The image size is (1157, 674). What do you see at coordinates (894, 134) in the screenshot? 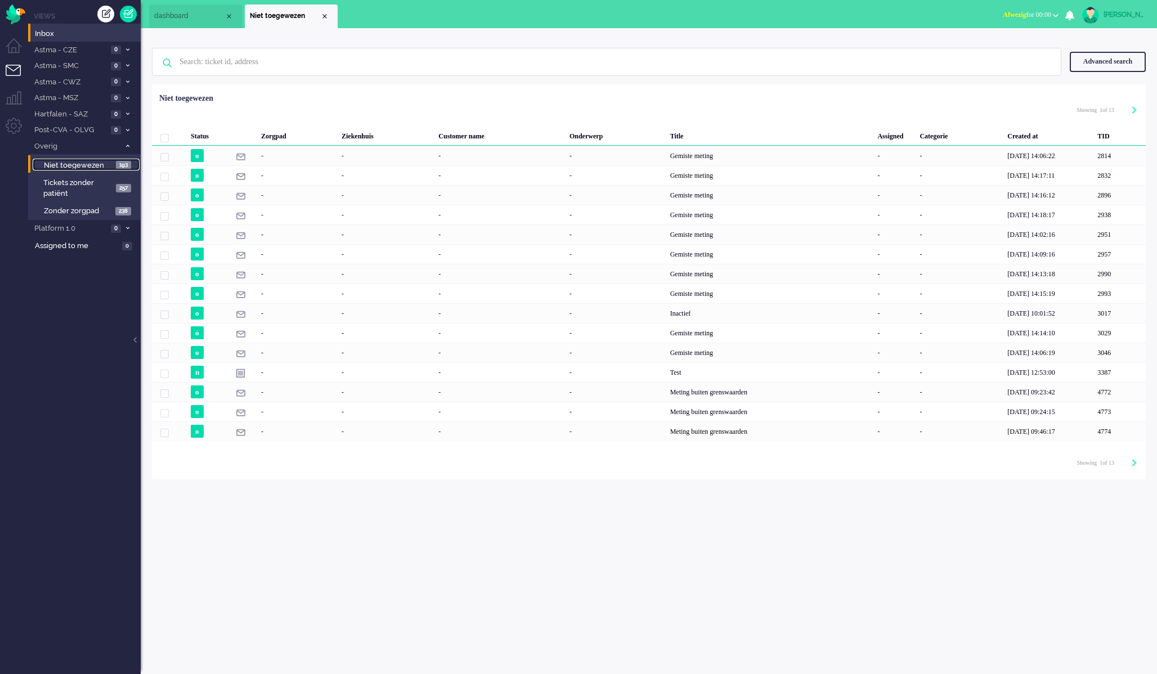
I see `div: Assigned` at bounding box center [894, 134].